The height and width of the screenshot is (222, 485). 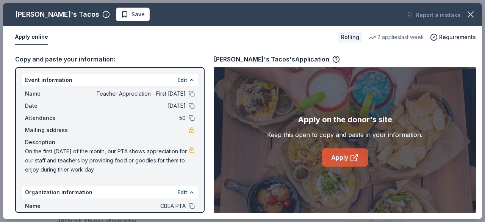 I want to click on div: Apply on the donor's site, so click(x=345, y=119).